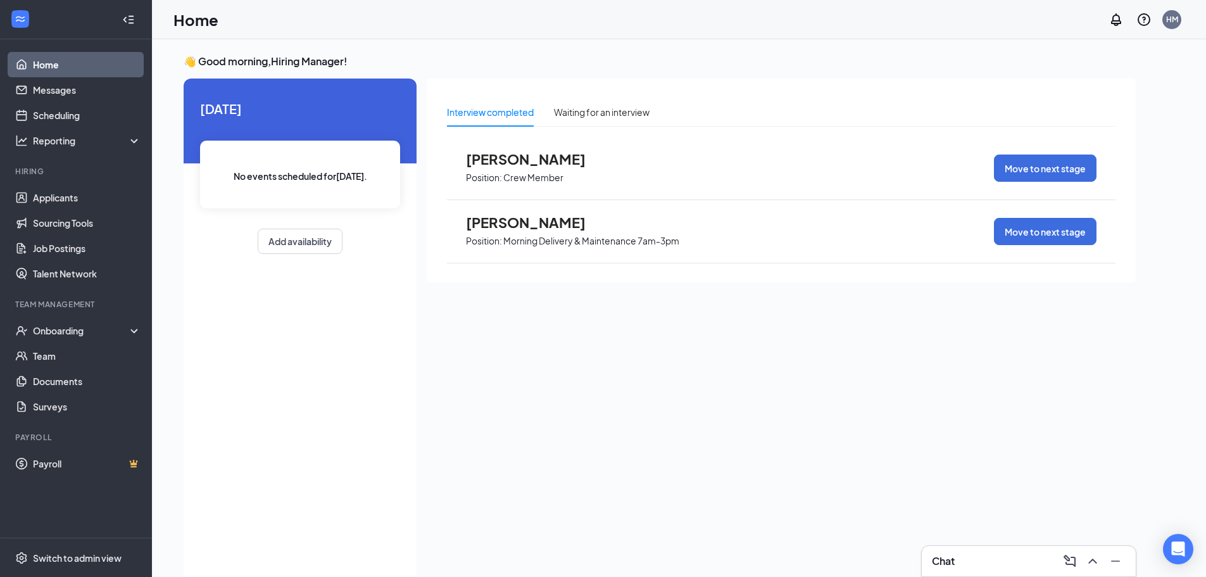 The width and height of the screenshot is (1206, 577). Describe the element at coordinates (82, 331) in the screenshot. I see `div: Onboarding` at that location.